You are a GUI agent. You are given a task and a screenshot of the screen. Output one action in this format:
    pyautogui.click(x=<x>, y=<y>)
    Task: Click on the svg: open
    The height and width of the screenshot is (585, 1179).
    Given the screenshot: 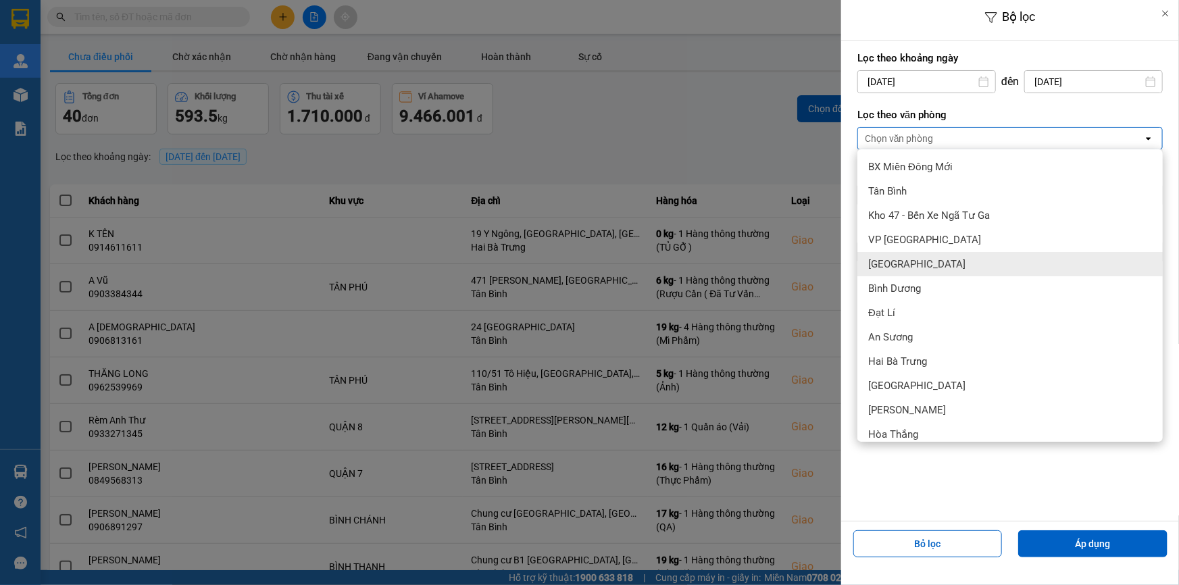 What is the action you would take?
    pyautogui.click(x=1149, y=139)
    